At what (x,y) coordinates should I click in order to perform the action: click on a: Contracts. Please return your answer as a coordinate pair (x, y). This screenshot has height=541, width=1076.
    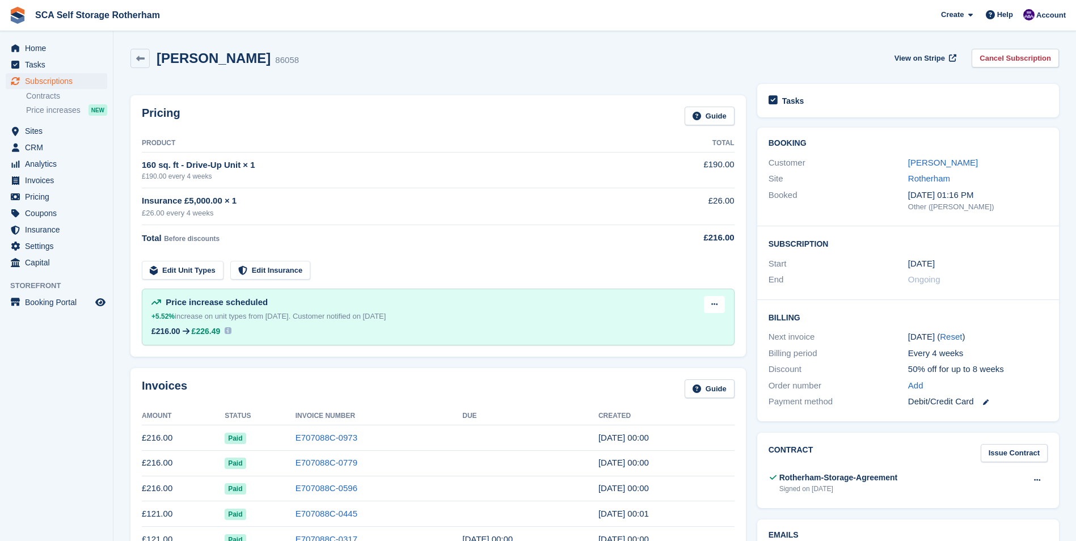
    Looking at the image, I should click on (66, 96).